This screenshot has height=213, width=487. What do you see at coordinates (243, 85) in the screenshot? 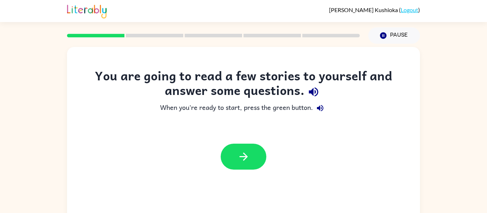
I see `div: You are going to read a few stories to yourself and answer some questions.` at bounding box center [243, 85].